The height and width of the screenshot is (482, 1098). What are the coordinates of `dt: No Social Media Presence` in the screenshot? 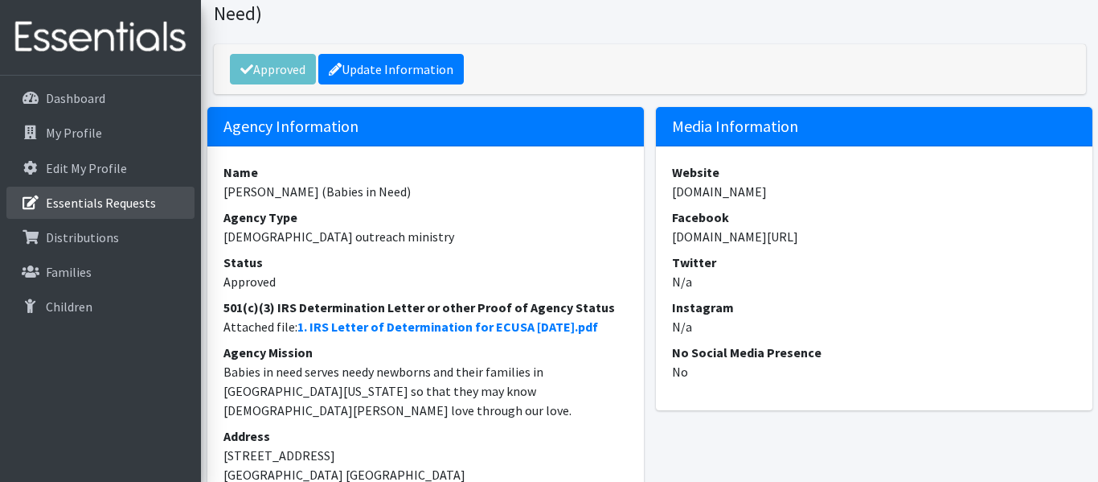 It's located at (874, 352).